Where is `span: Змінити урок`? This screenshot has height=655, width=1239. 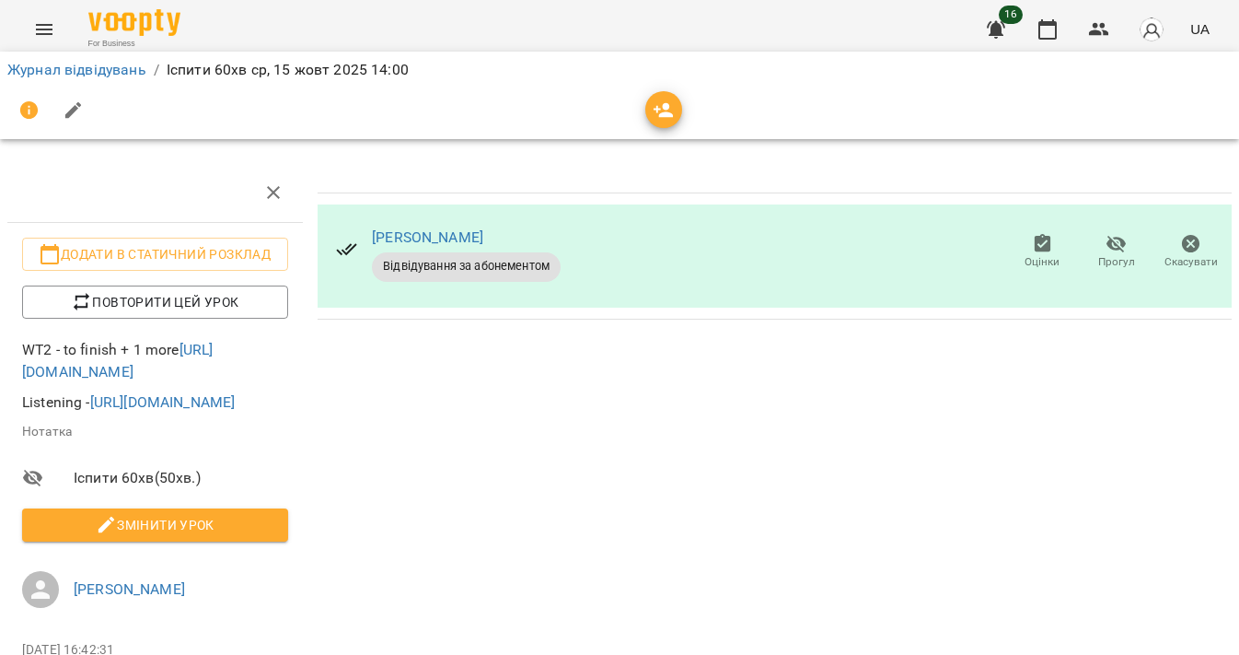 span: Змінити урок is located at coordinates (155, 525).